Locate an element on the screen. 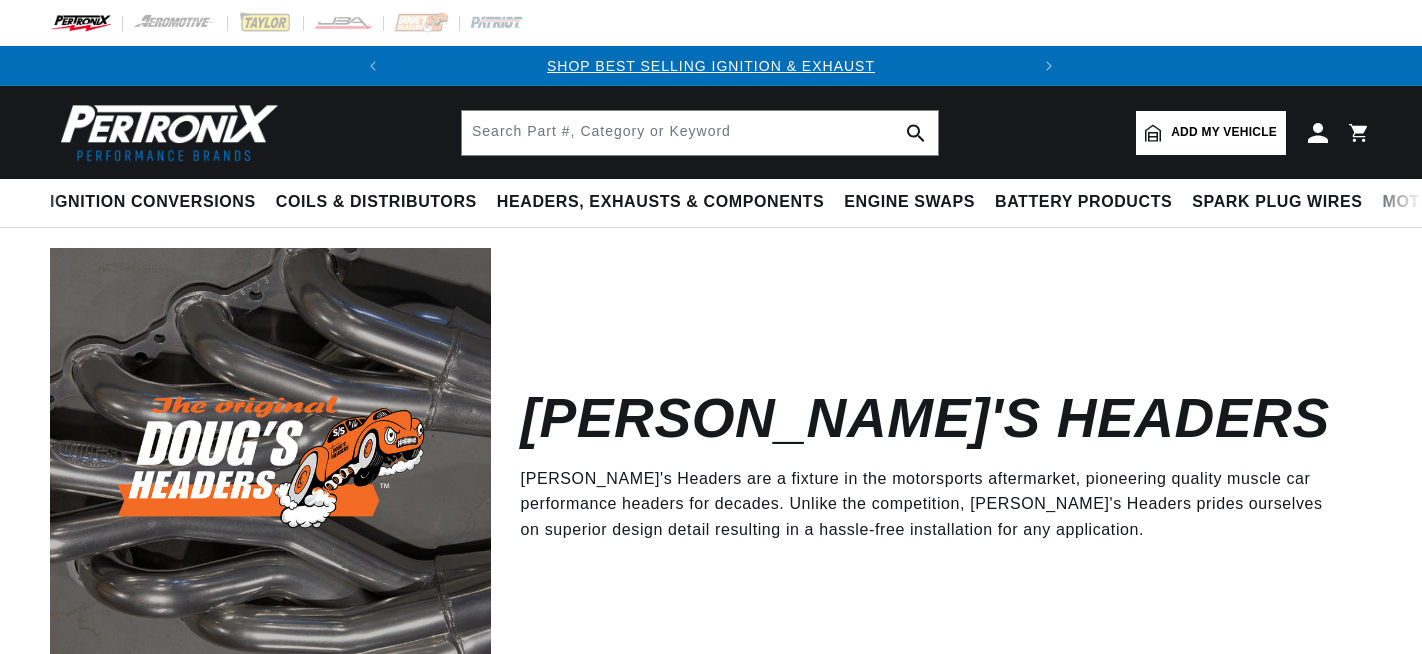 The height and width of the screenshot is (654, 1422). div: 1 of 2 is located at coordinates (711, 66).